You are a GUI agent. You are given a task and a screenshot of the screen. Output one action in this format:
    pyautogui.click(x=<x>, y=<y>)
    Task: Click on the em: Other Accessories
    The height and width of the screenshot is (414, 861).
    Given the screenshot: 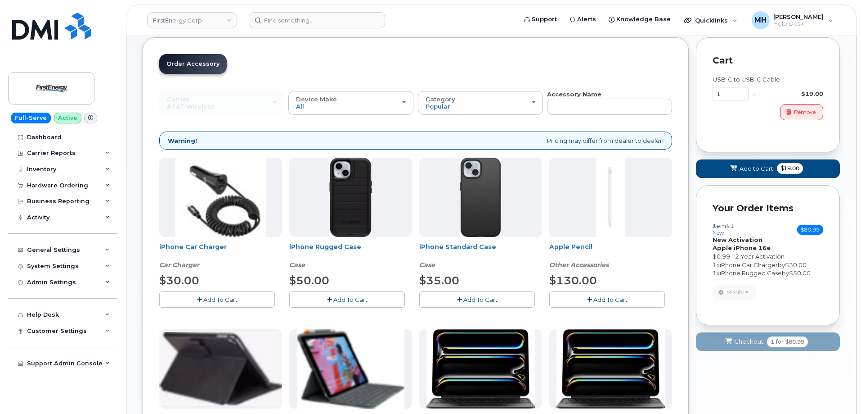 What is the action you would take?
    pyautogui.click(x=579, y=265)
    